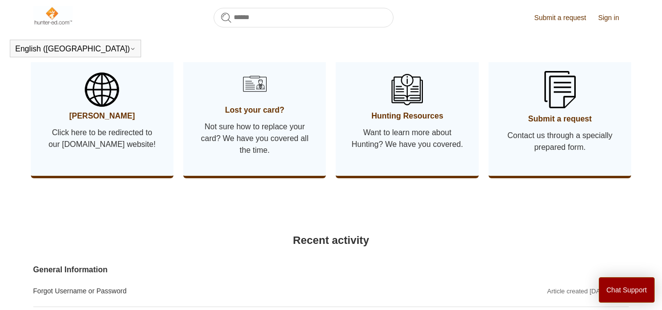 This screenshot has height=310, width=662. Describe the element at coordinates (406, 116) in the screenshot. I see `span: Hunting Resources` at that location.